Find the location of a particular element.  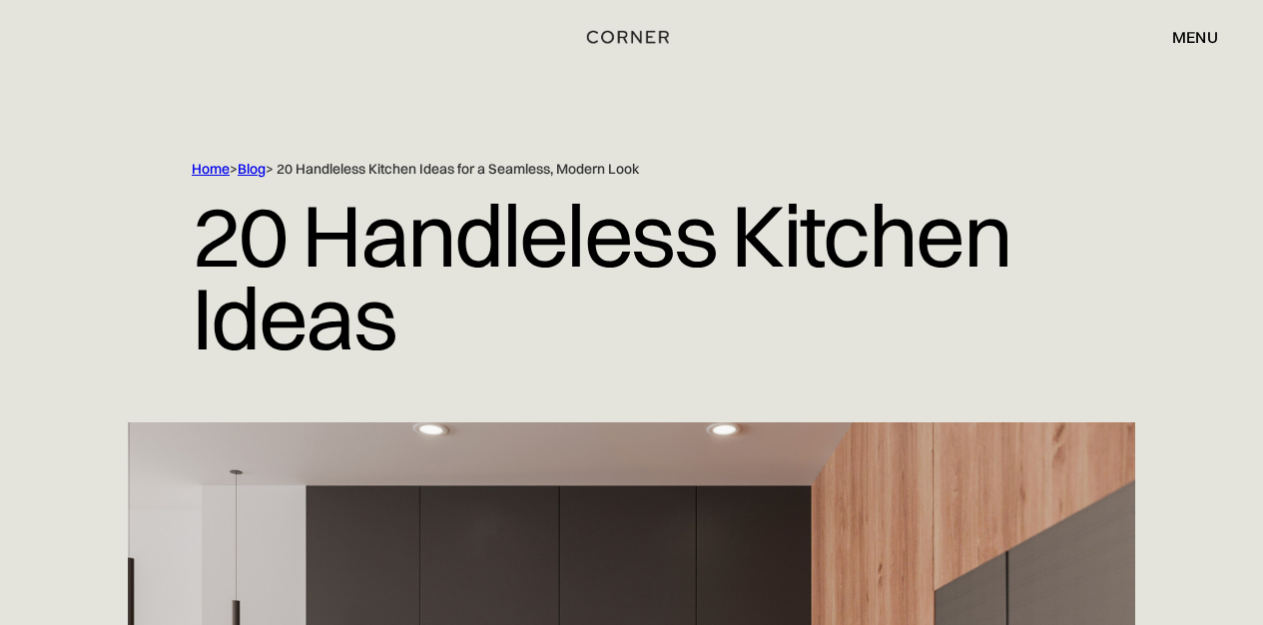

a: home is located at coordinates (632, 37).